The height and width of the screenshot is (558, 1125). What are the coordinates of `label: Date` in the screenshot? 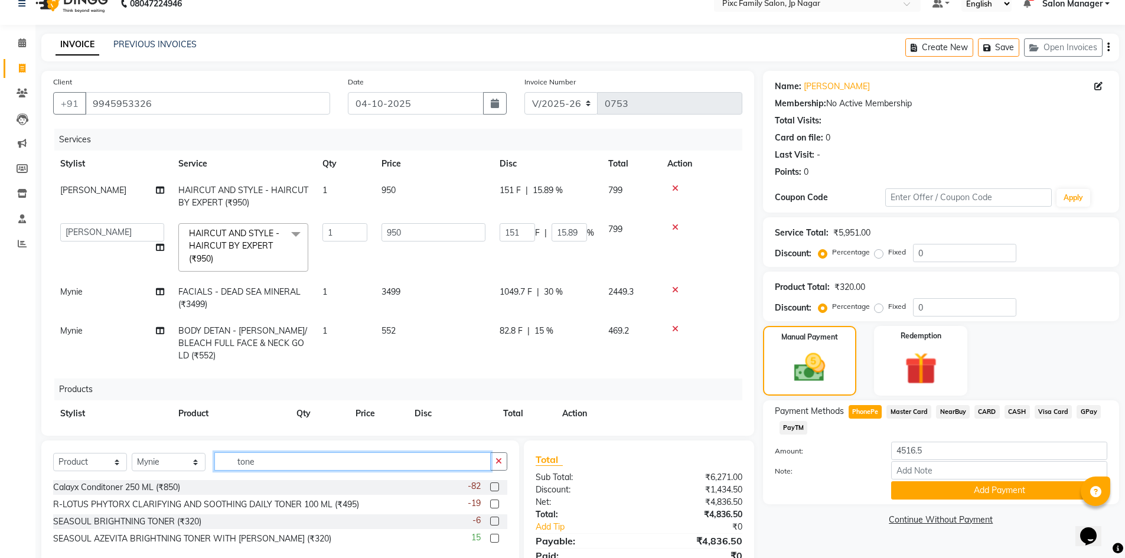 It's located at (356, 82).